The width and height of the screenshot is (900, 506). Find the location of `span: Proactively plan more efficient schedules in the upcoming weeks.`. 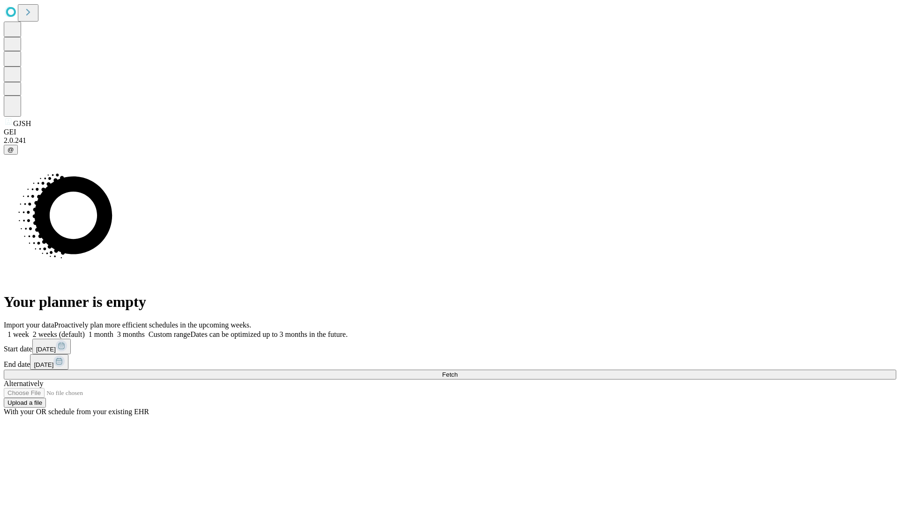

span: Proactively plan more efficient schedules in the upcoming weeks. is located at coordinates (153, 325).